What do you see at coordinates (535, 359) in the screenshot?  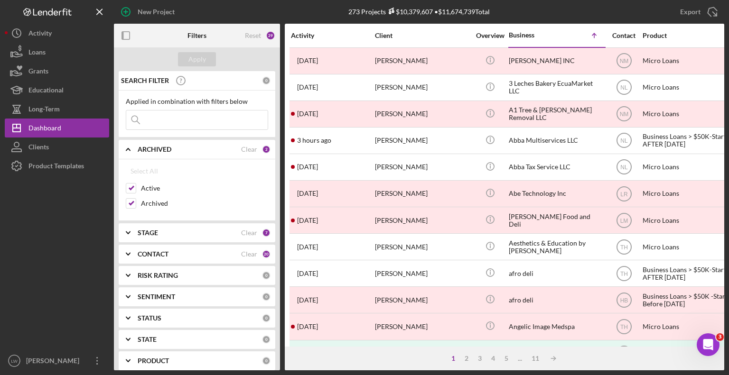 I see `div: 11` at bounding box center [535, 359].